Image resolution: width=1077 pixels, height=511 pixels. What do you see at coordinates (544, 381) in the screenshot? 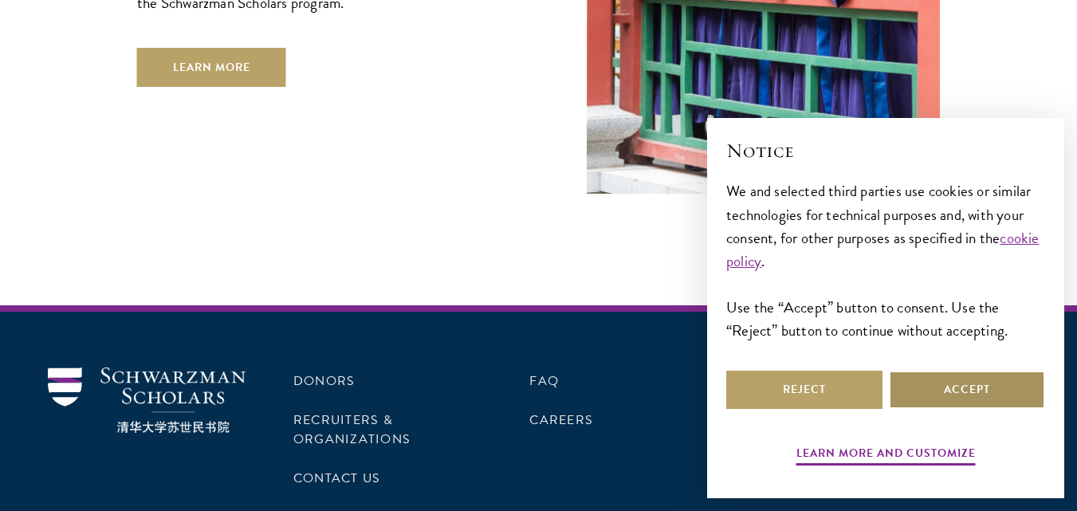
I see `a: FAQ` at bounding box center [544, 381].